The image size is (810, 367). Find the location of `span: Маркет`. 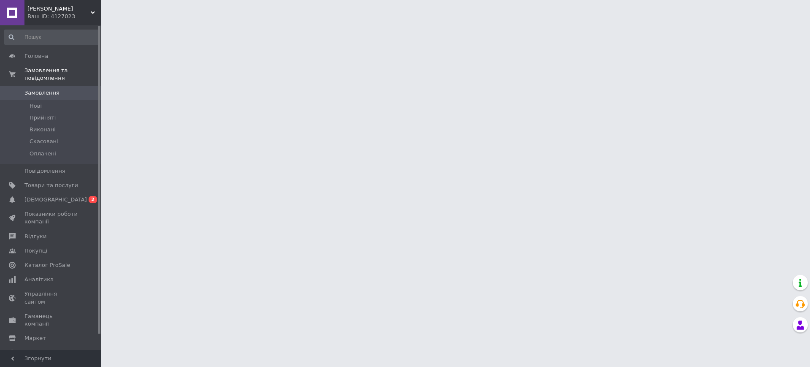

span: Маркет is located at coordinates (35, 338).